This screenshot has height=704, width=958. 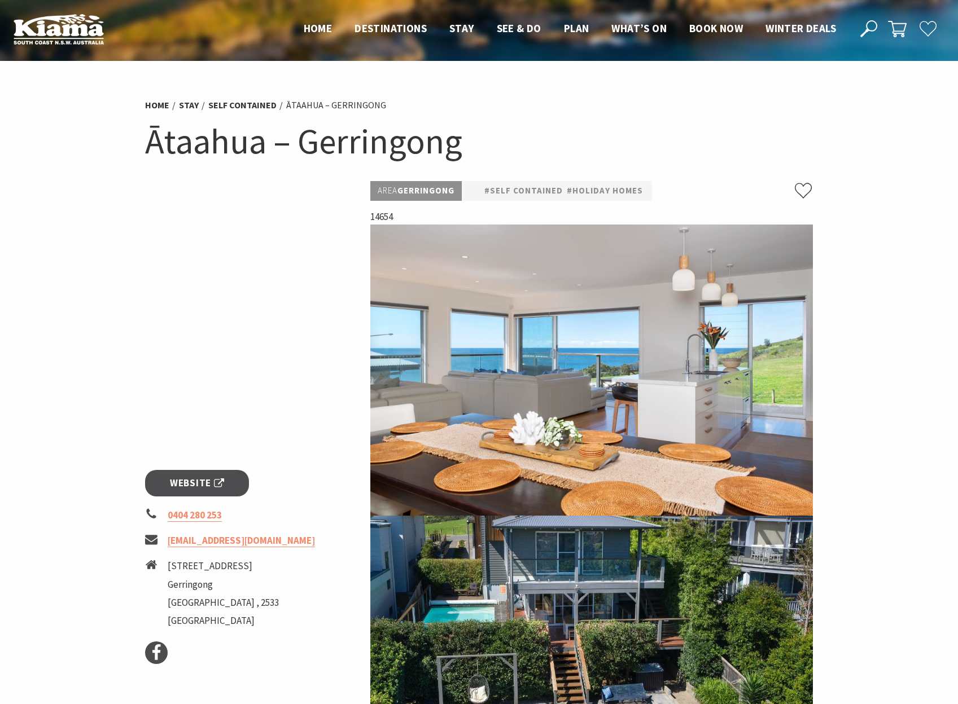 I want to click on a: 0404 280 253, so click(x=195, y=515).